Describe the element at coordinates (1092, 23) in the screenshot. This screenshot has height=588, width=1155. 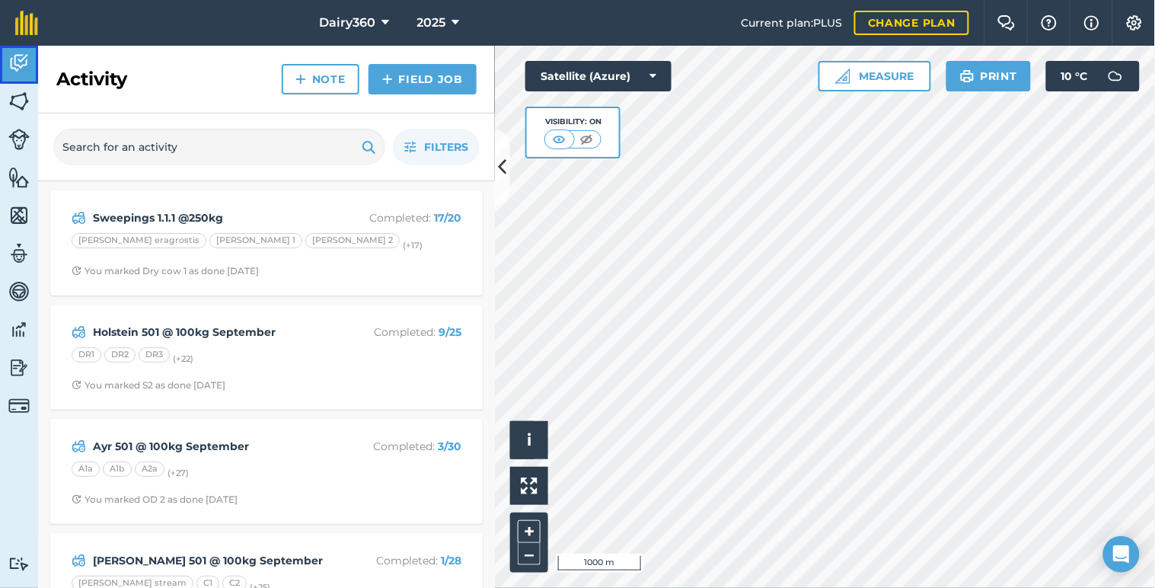
I see `img: svg+xml;base64,PHN2ZyB4bWxucz0iaHR0cDovL3d3dy53My5vcmcvMjAwMC9zdmciIHdpZHRoPSIxNyIgaGVpZ2h0PSIxNy...` at that location.